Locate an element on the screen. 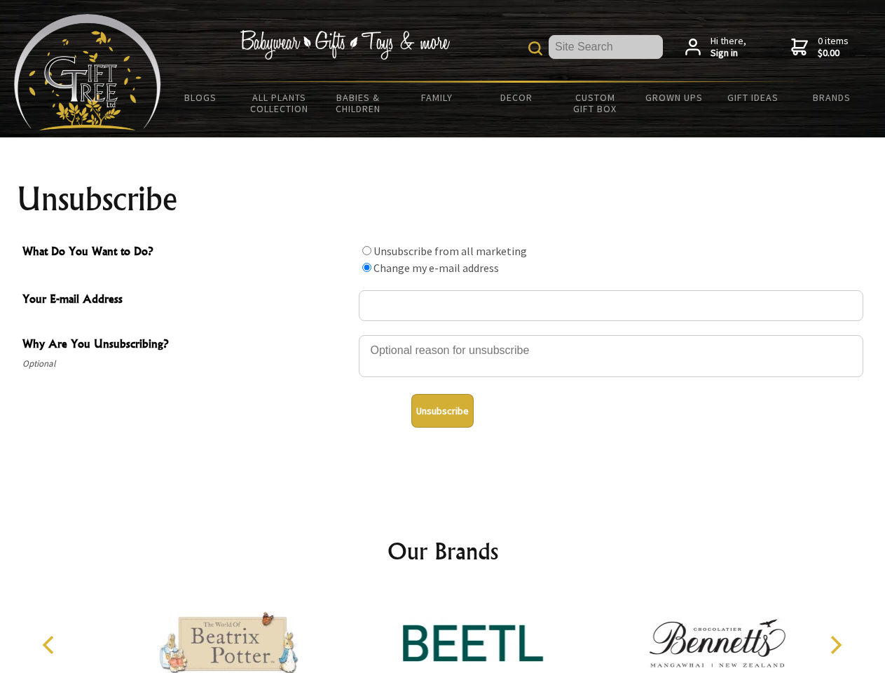  button: Next is located at coordinates (835, 644).